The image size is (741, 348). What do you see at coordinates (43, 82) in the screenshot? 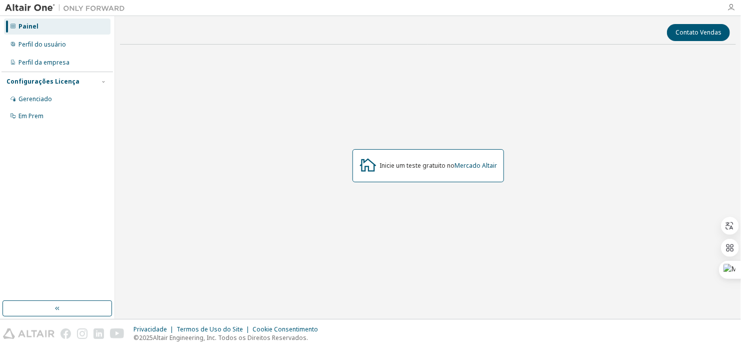
I see `div: Configurações Licença` at bounding box center [43, 82].